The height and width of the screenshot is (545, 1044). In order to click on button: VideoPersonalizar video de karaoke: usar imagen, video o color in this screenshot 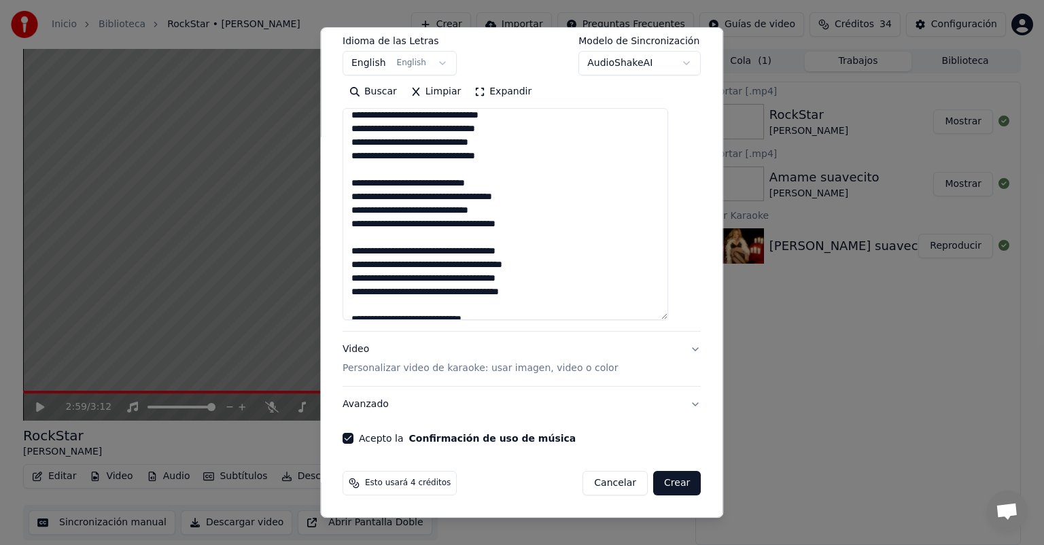, I will do `click(521, 359)`.